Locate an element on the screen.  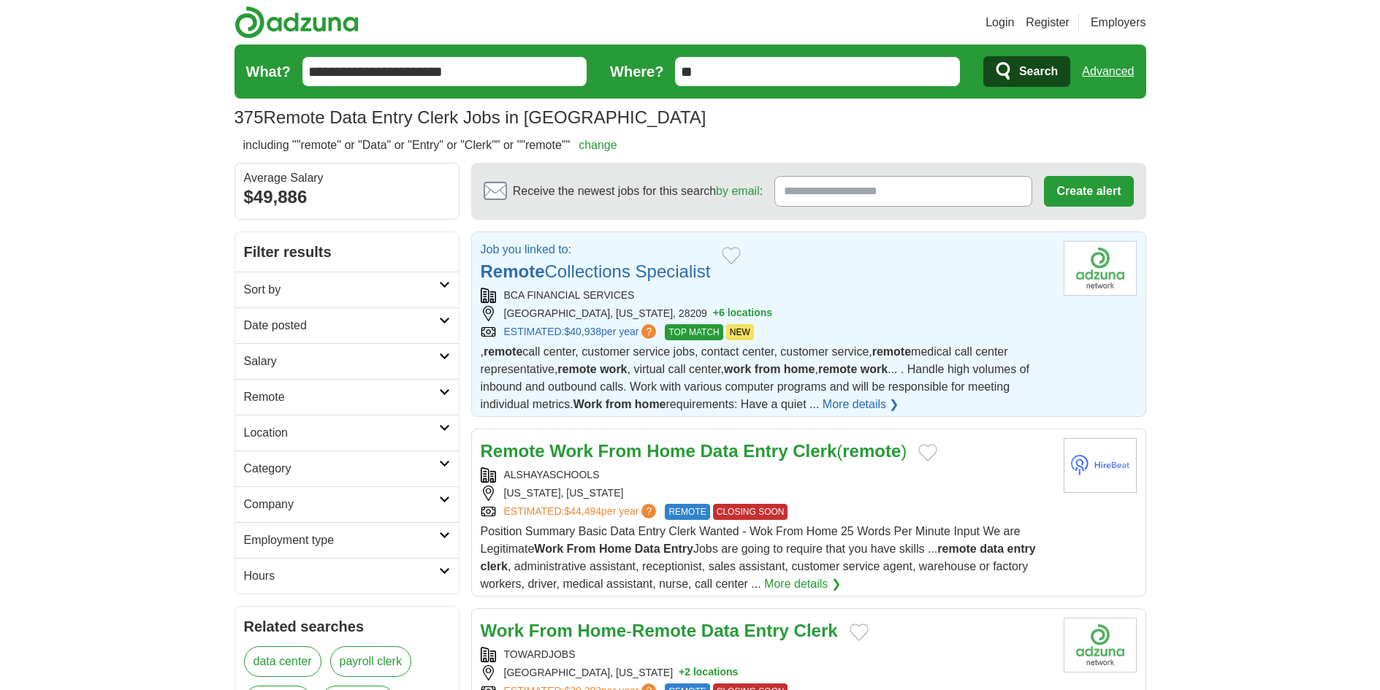
button: Search is located at coordinates (1026, 72).